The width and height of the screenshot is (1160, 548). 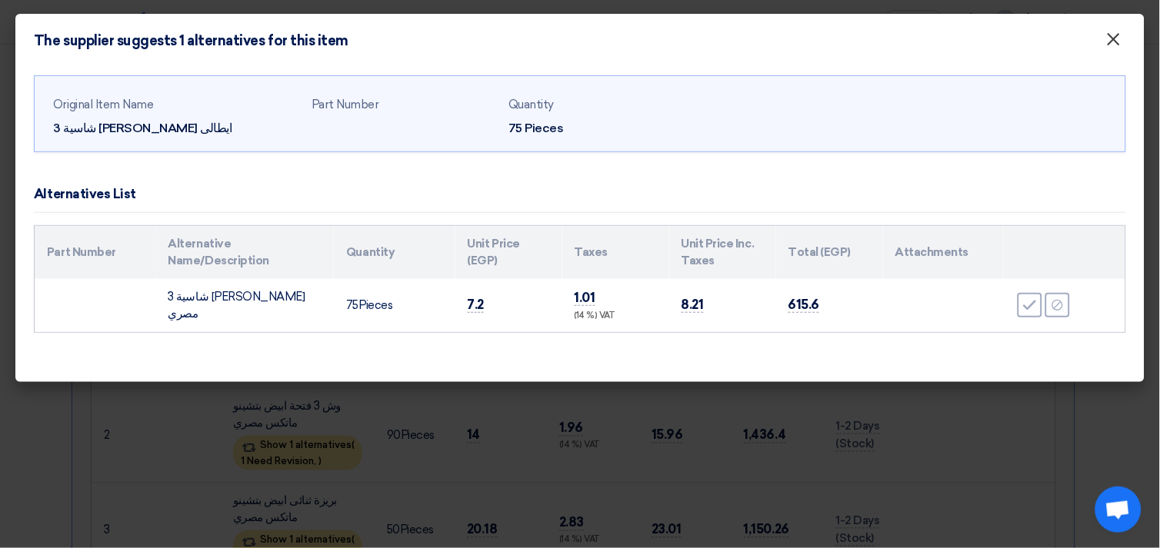 I want to click on div: Original Item Name, so click(x=176, y=105).